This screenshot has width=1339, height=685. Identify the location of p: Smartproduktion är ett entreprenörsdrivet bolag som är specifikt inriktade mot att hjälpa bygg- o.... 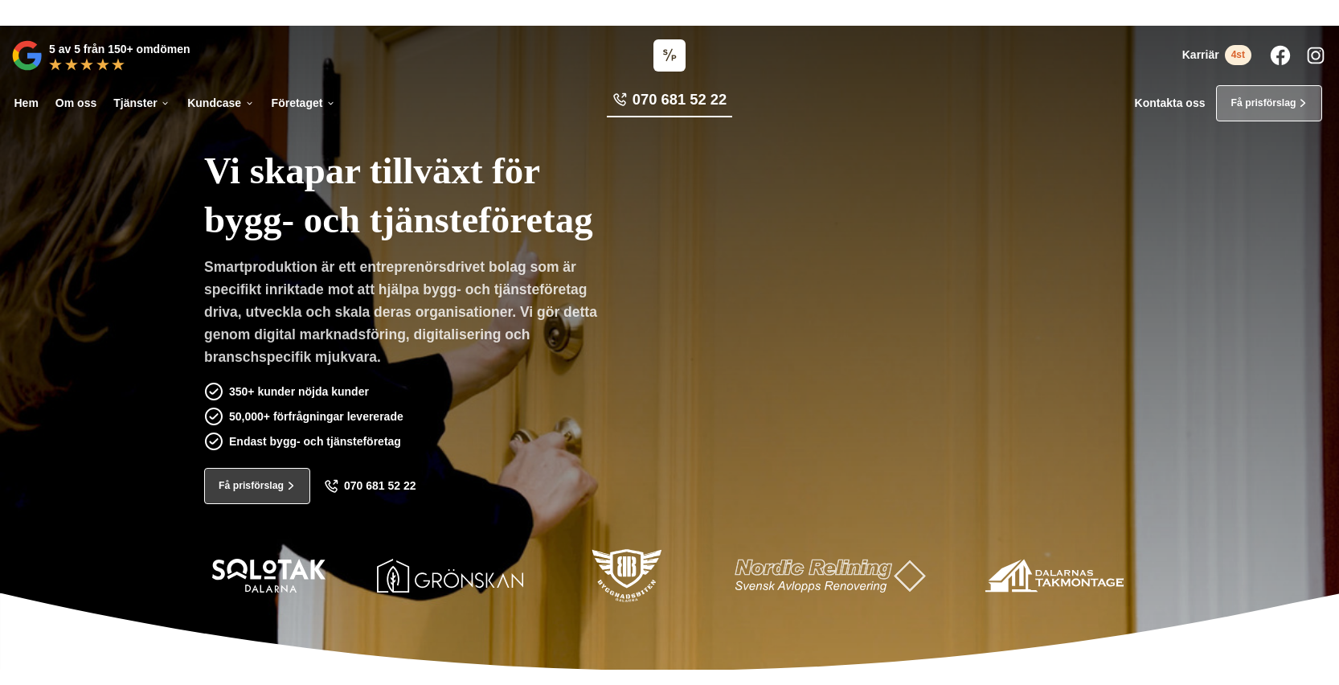
(407, 314).